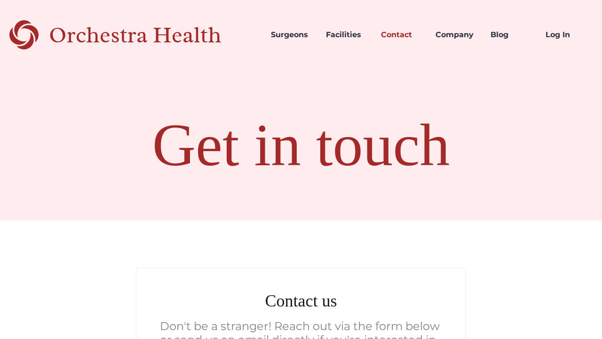 Image resolution: width=602 pixels, height=339 pixels. What do you see at coordinates (301, 301) in the screenshot?
I see `h2: Contact us` at bounding box center [301, 301].